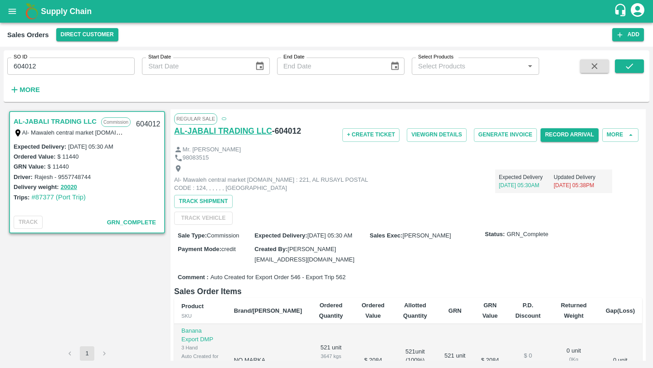  Describe the element at coordinates (331, 310) in the screenshot. I see `b: Ordered Quantity` at that location.